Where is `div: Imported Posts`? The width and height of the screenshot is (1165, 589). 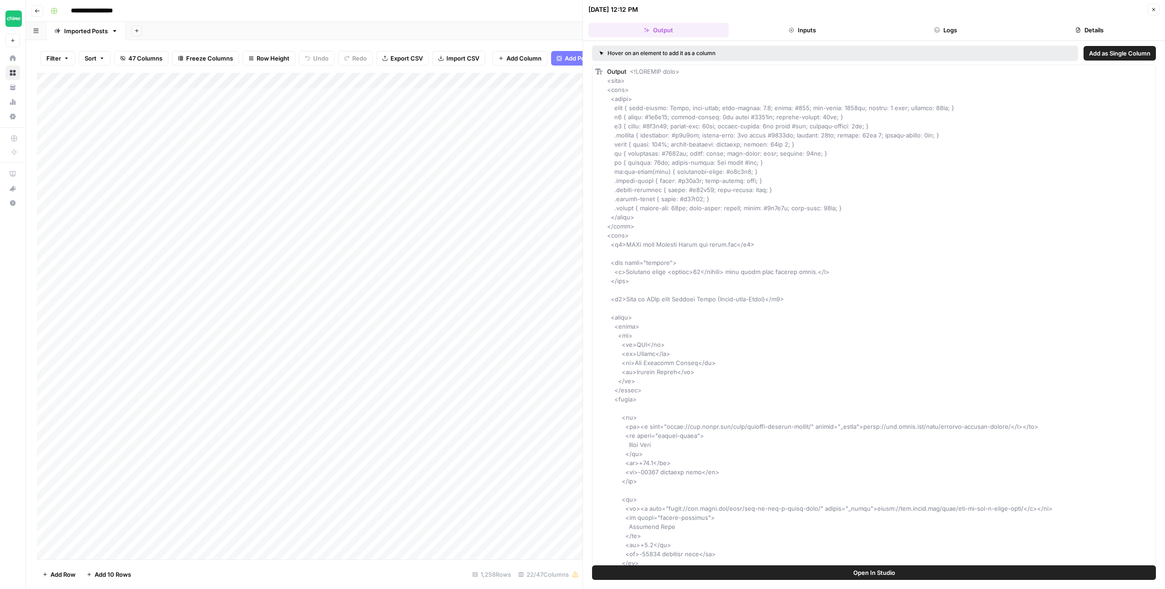
div: Imported Posts is located at coordinates (86, 31).